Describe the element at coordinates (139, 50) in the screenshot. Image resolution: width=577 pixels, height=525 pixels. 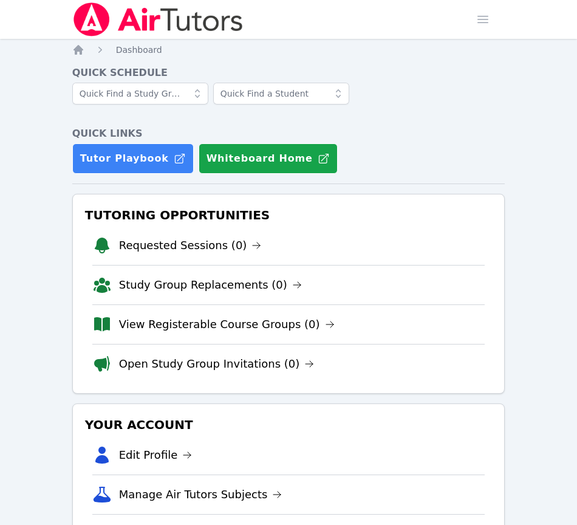
I see `span: Dashboard` at that location.